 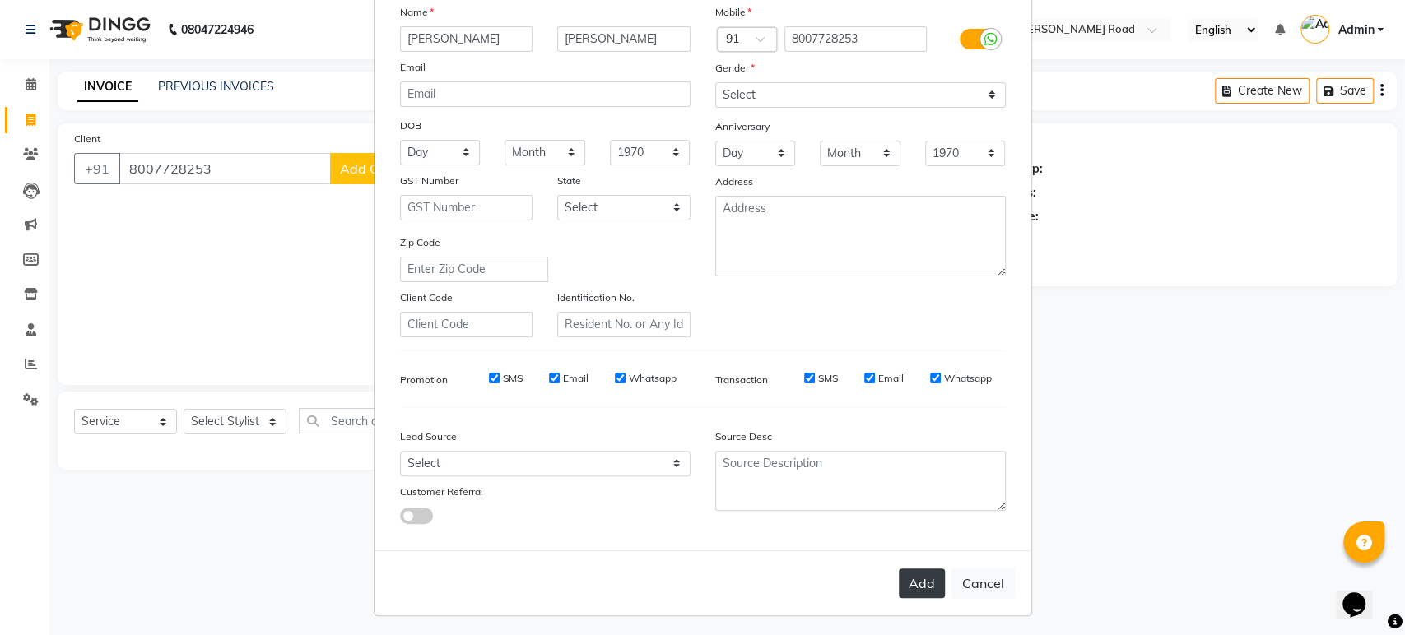 I want to click on input: Resident No. or Any Id, so click(x=624, y=324).